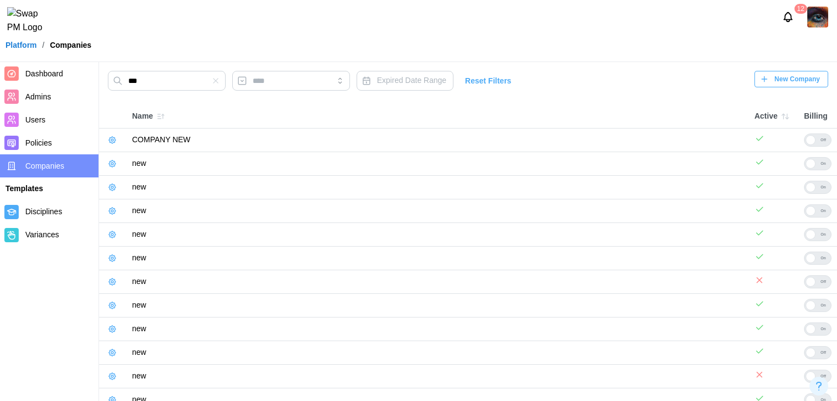 The height and width of the screenshot is (401, 837). Describe the element at coordinates (796, 79) in the screenshot. I see `span: New Company` at that location.